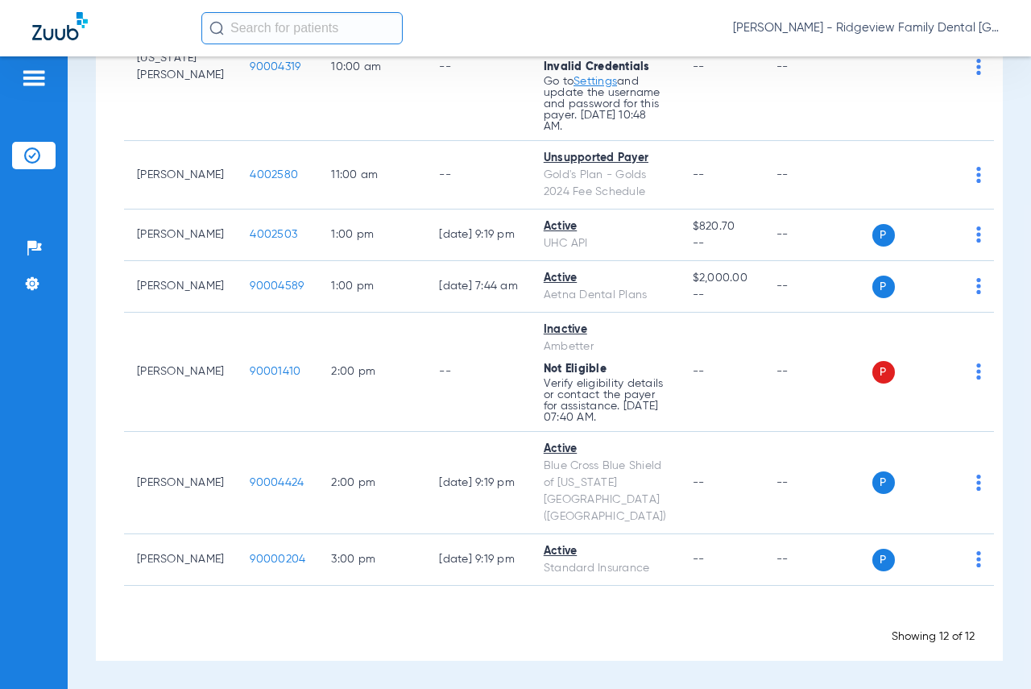 This screenshot has width=1031, height=689. Describe the element at coordinates (597, 67) in the screenshot. I see `span: Invalid Credentials` at that location.